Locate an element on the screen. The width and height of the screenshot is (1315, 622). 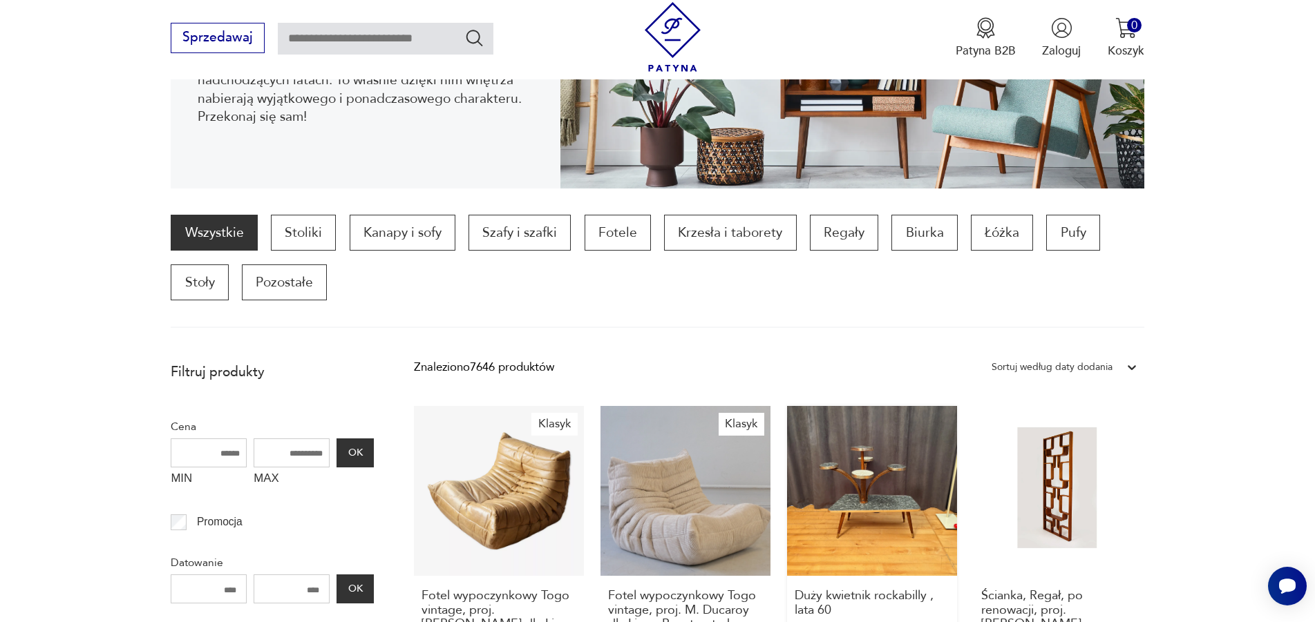
p: Zaloguj is located at coordinates (1061, 50).